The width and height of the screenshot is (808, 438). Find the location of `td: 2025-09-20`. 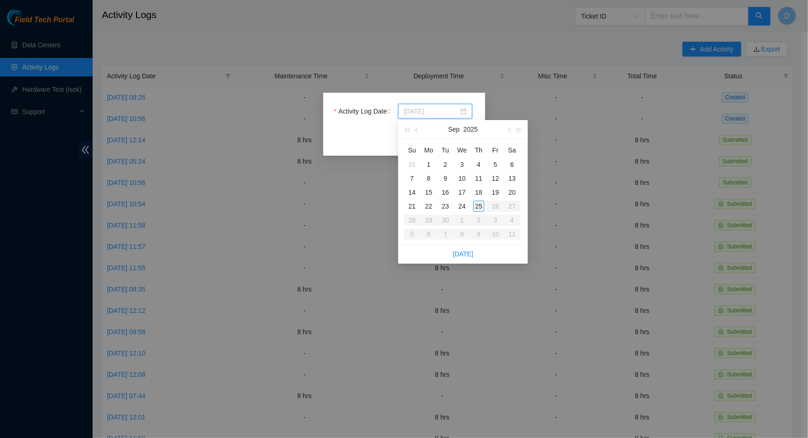

td: 2025-09-20 is located at coordinates (512, 192).